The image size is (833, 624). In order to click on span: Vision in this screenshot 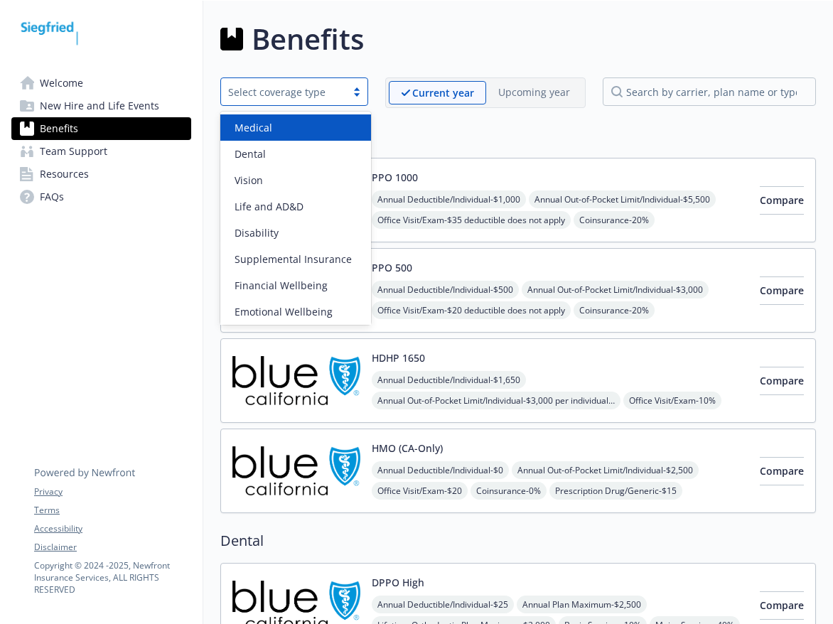, I will do `click(249, 180)`.